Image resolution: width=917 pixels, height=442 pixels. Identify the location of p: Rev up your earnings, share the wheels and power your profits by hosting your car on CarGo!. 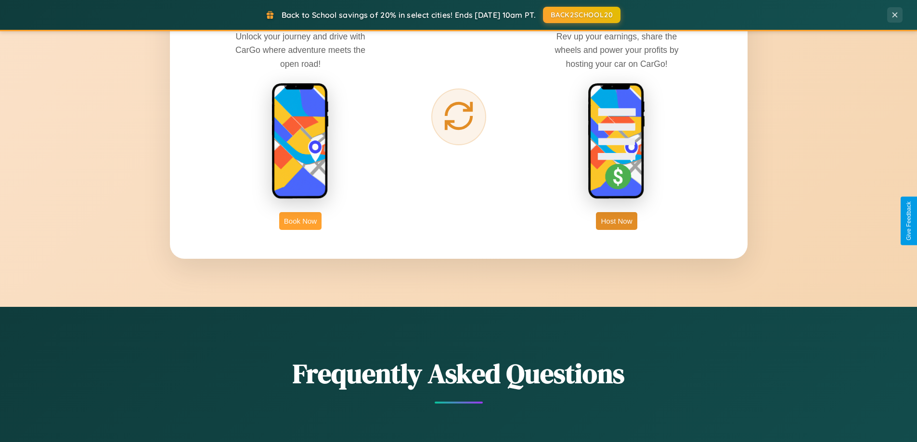
(616, 50).